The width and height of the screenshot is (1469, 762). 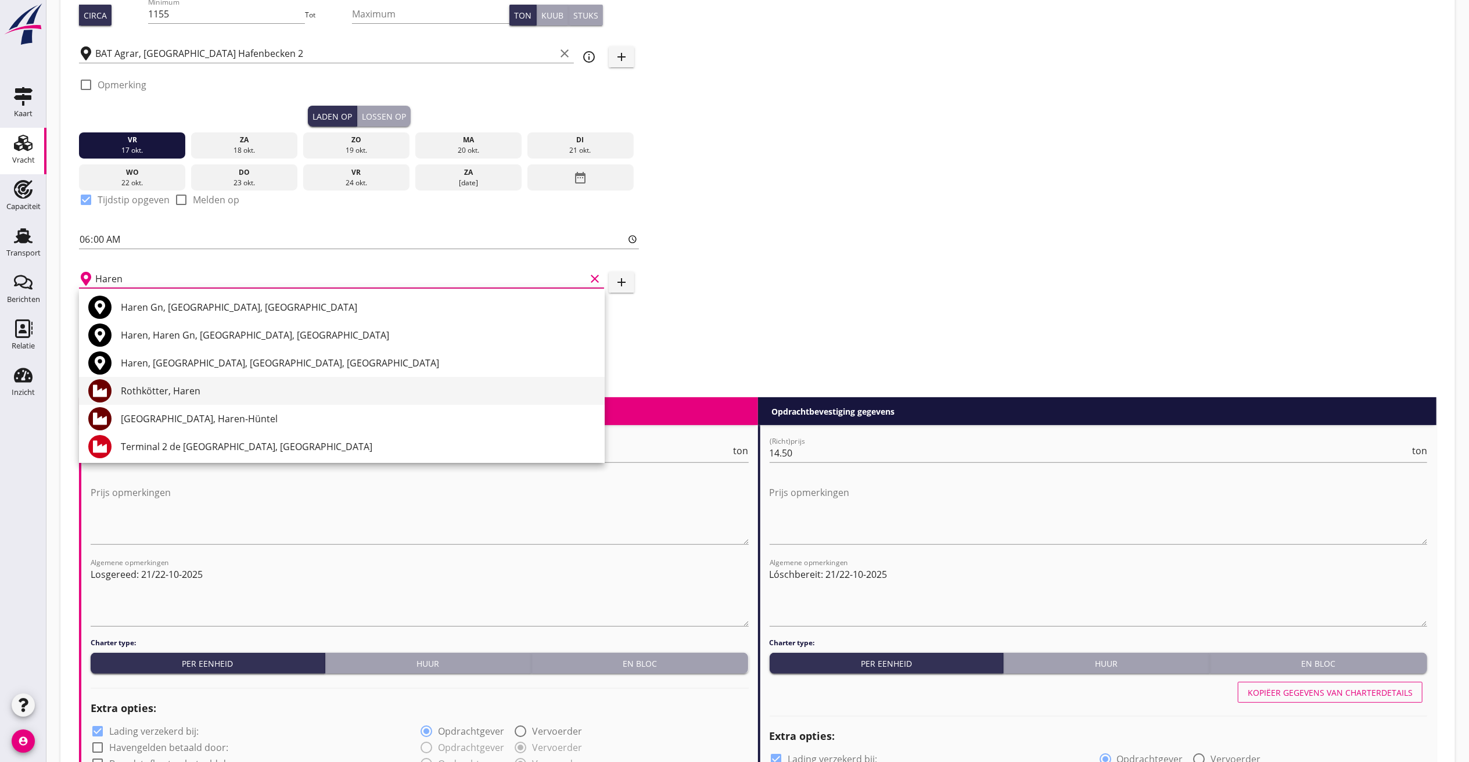 What do you see at coordinates (384, 116) in the screenshot?
I see `button: Lossen op` at bounding box center [384, 116].